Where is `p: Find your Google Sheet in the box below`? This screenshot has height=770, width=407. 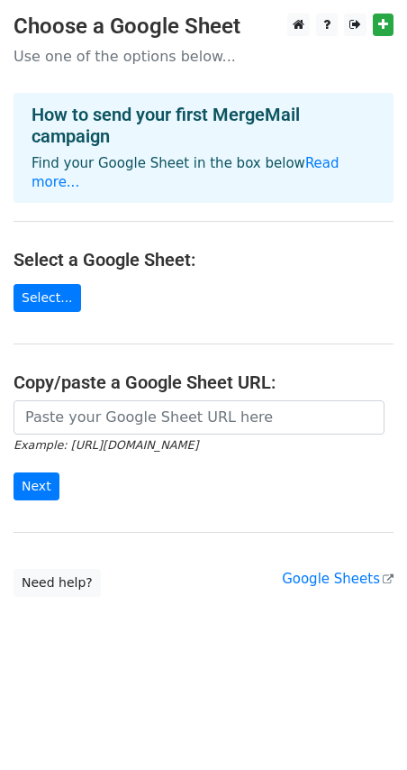
p: Find your Google Sheet in the box below is located at coordinates (204, 173).